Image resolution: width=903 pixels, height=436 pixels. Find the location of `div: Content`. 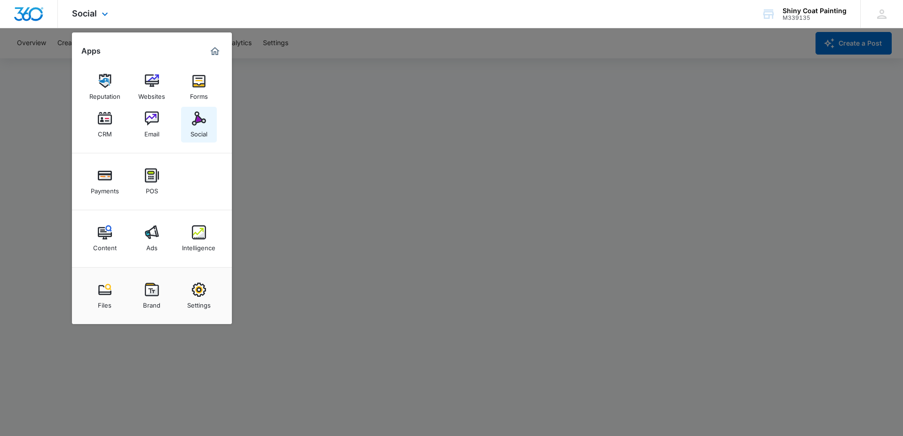

div: Content is located at coordinates (105, 246).